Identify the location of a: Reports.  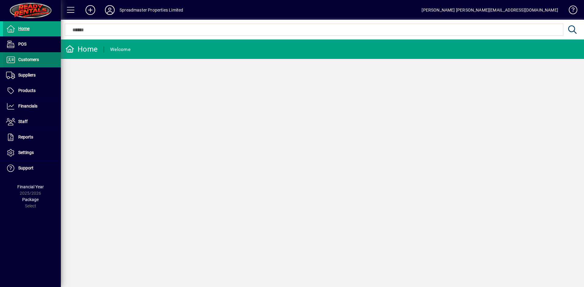
(32, 137).